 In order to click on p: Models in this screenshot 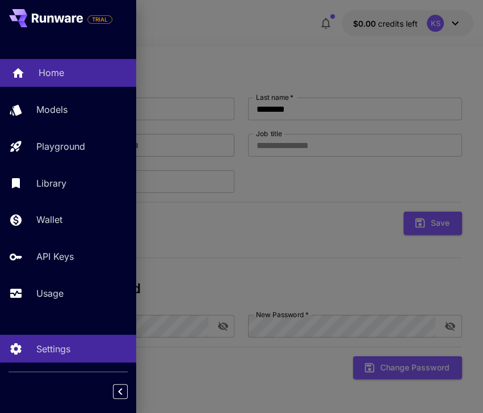, I will do `click(52, 110)`.